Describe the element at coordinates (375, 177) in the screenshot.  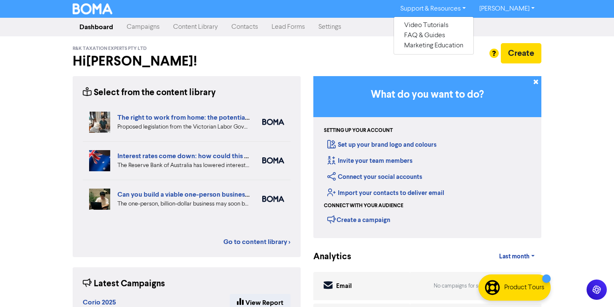
I see `a: Connect your social accounts` at that location.